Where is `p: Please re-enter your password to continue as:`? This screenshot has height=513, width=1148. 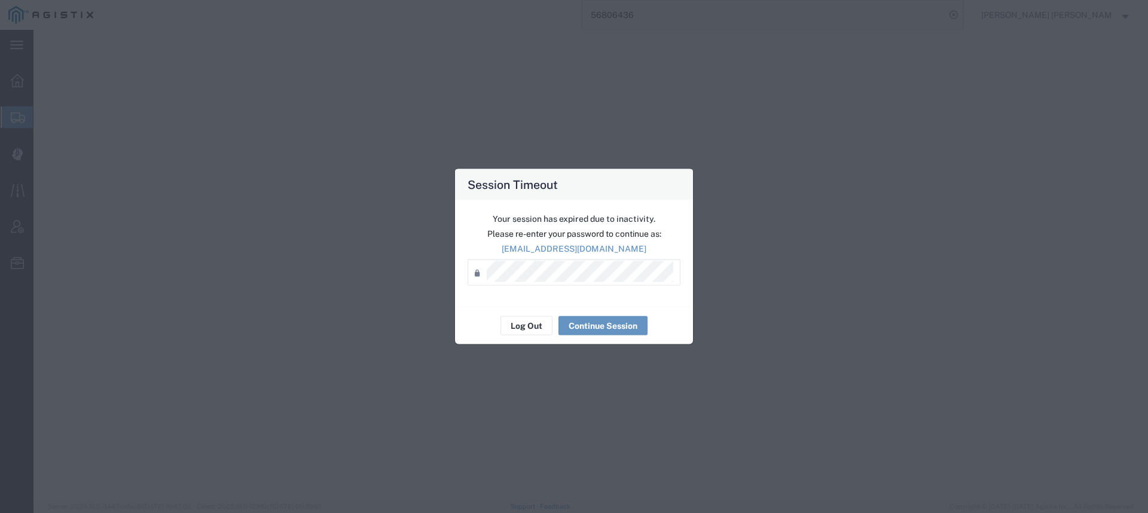 p: Please re-enter your password to continue as: is located at coordinates (574, 234).